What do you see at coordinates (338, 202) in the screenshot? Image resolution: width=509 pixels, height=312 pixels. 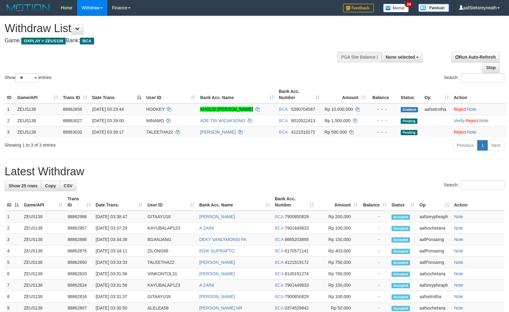 I see `th: Amount: activate to sort column ascending` at bounding box center [338, 202].